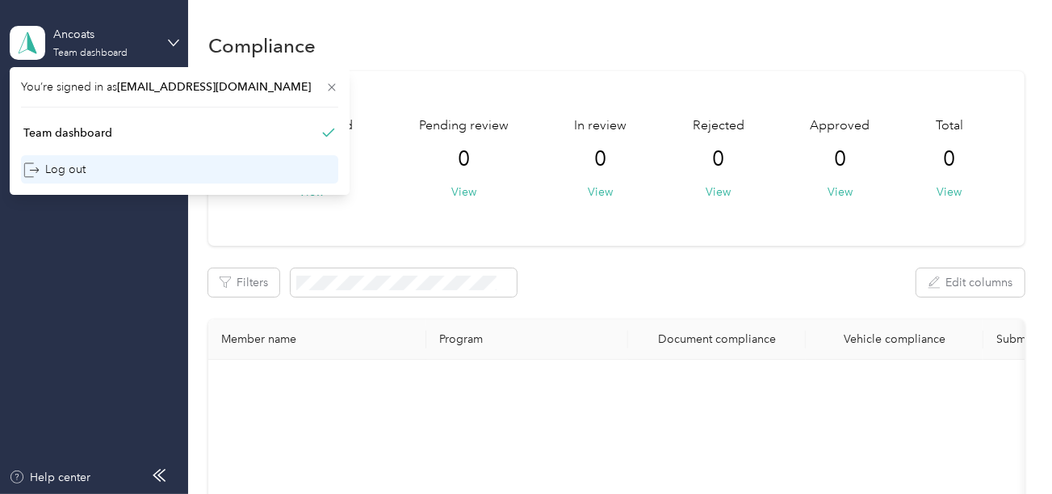  Describe the element at coordinates (50, 477) in the screenshot. I see `div: Help center` at that location.